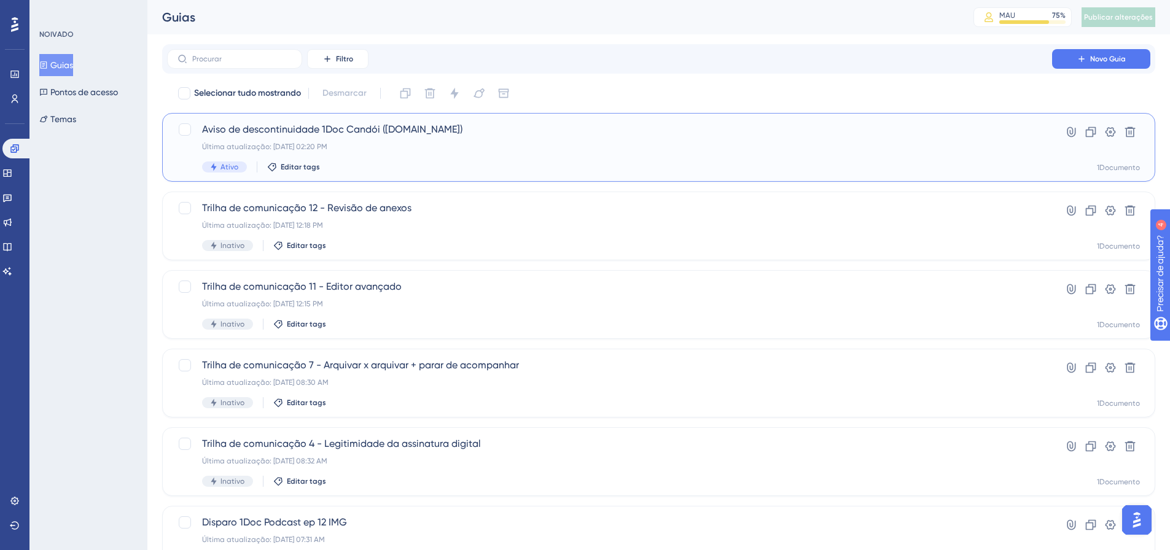 The image size is (1170, 550). Describe the element at coordinates (58, 119) in the screenshot. I see `button: Temas` at that location.